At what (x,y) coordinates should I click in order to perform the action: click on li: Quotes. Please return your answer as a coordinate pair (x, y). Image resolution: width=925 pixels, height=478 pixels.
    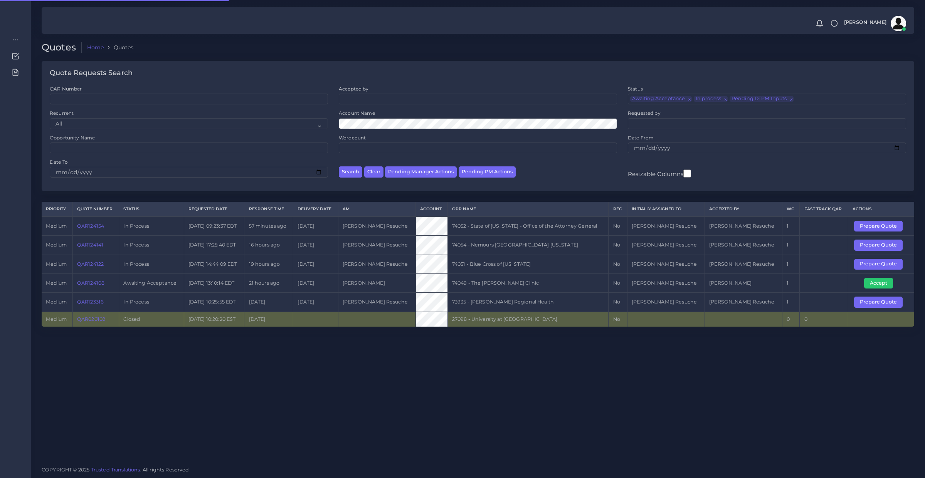
    Looking at the image, I should click on (118, 47).